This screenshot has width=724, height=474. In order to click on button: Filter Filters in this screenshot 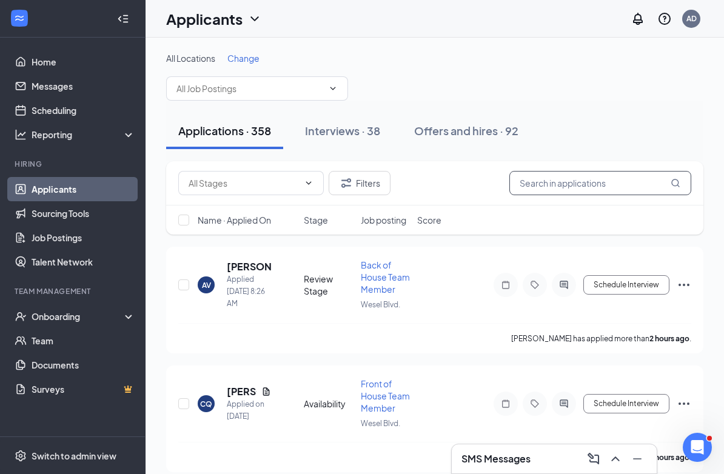, I will do `click(360, 183)`.